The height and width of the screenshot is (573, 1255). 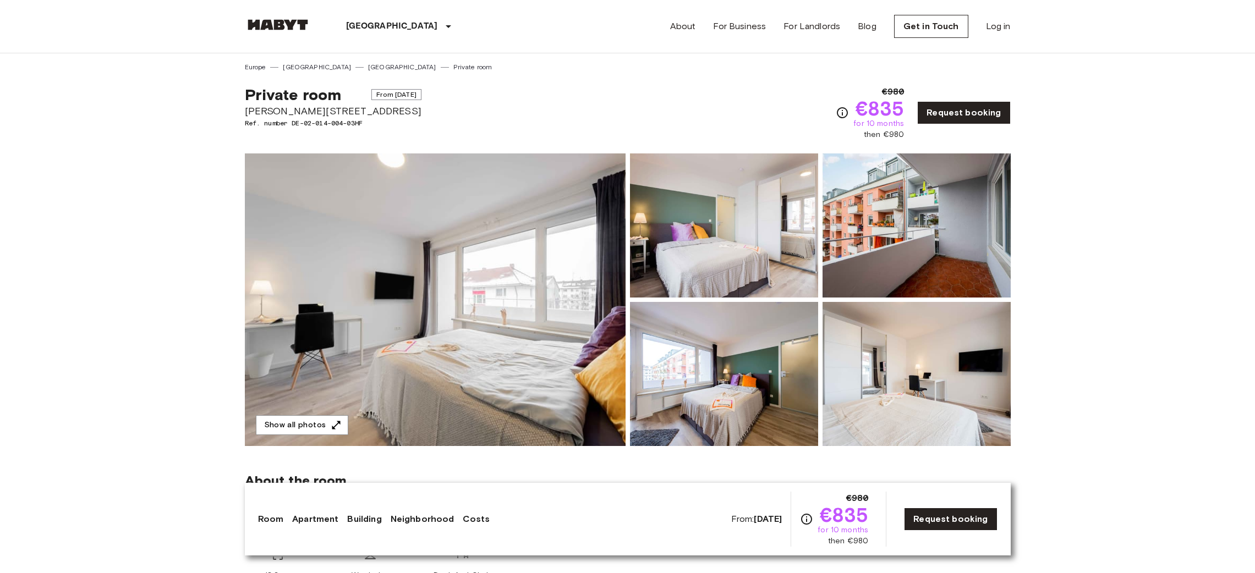 What do you see at coordinates (435, 300) in the screenshot?
I see `img: Marketing picture of unit DE-02-014-004-03HF` at bounding box center [435, 300].